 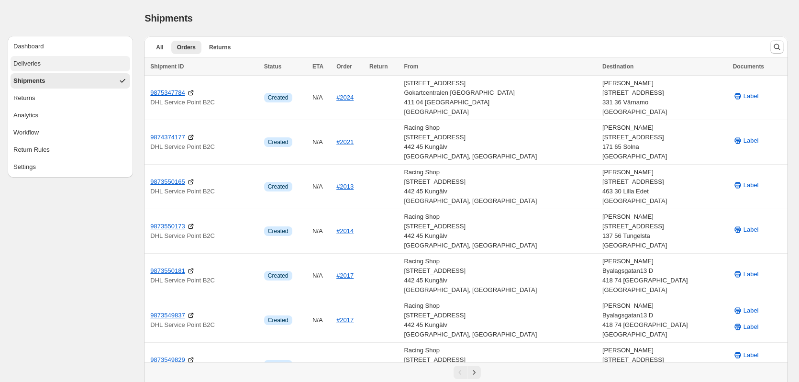 I want to click on a: 9873550165, so click(x=168, y=182).